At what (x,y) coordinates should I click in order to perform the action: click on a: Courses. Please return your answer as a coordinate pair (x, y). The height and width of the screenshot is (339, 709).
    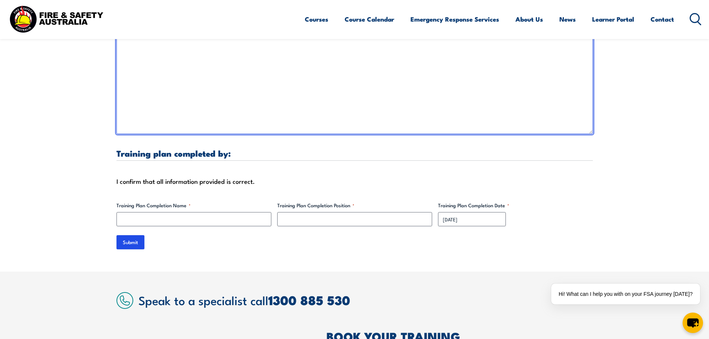
    Looking at the image, I should click on (316, 19).